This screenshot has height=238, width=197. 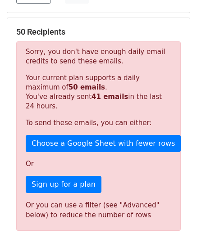 I want to click on a: Choose a Google Sheet with fewer rows, so click(x=103, y=144).